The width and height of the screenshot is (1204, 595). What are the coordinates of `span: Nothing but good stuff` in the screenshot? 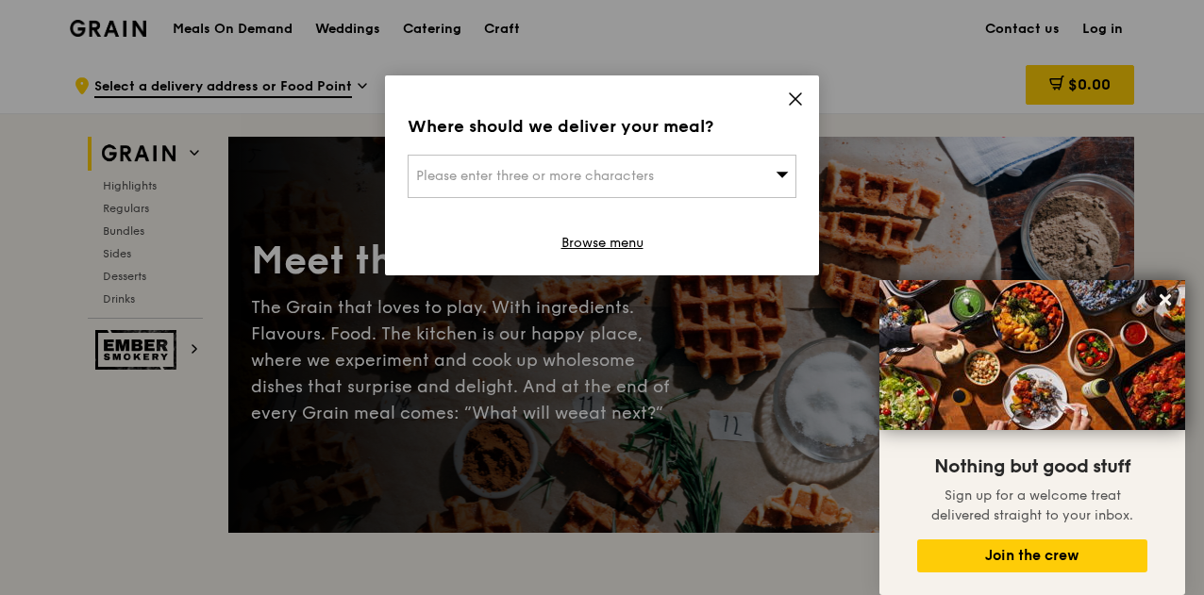 It's located at (1032, 467).